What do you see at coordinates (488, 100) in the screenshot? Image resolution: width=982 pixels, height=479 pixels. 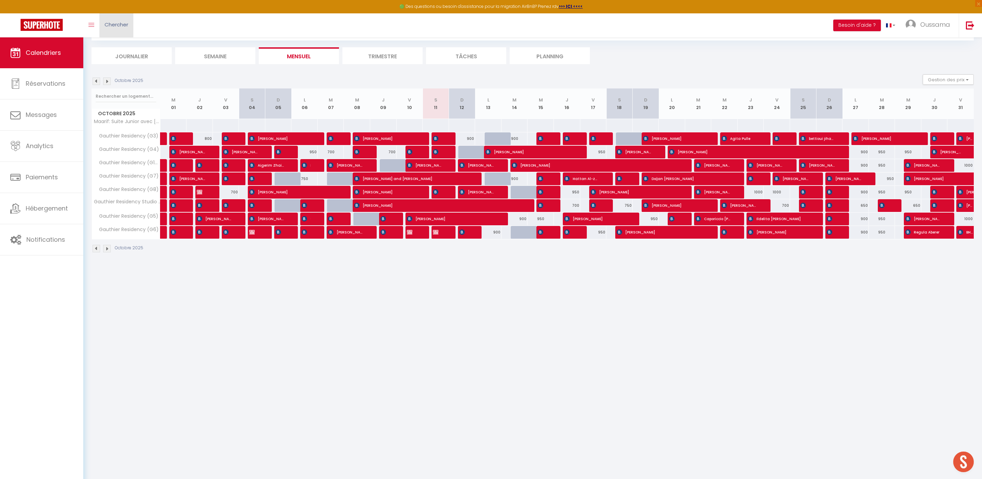 I see `abbr: L` at bounding box center [488, 100].